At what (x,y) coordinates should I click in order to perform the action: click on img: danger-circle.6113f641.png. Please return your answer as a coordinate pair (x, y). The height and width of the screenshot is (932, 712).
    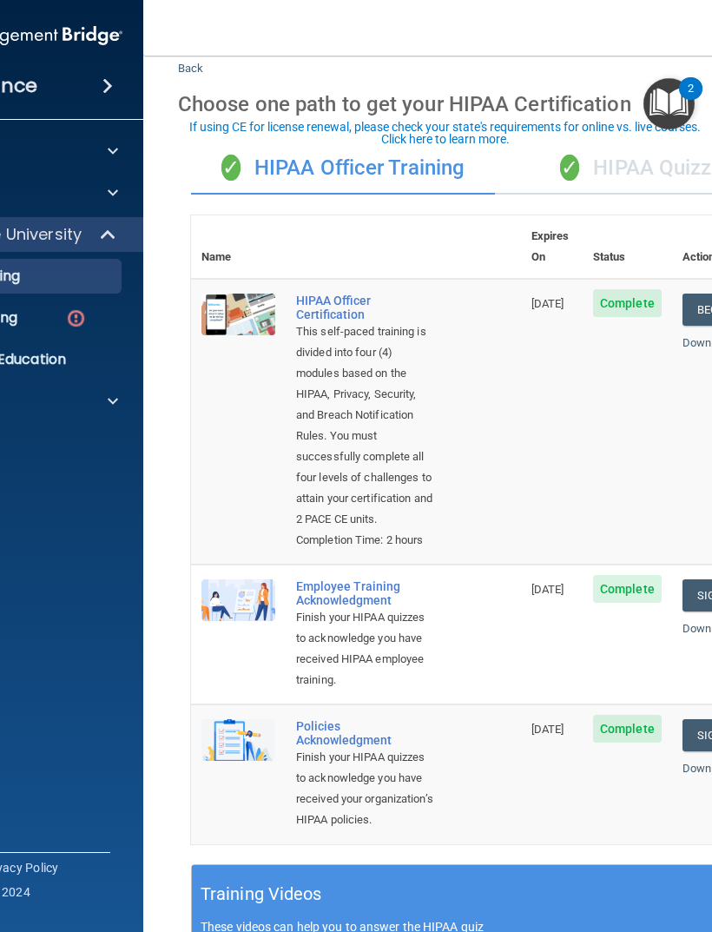
    Looking at the image, I should click on (76, 318).